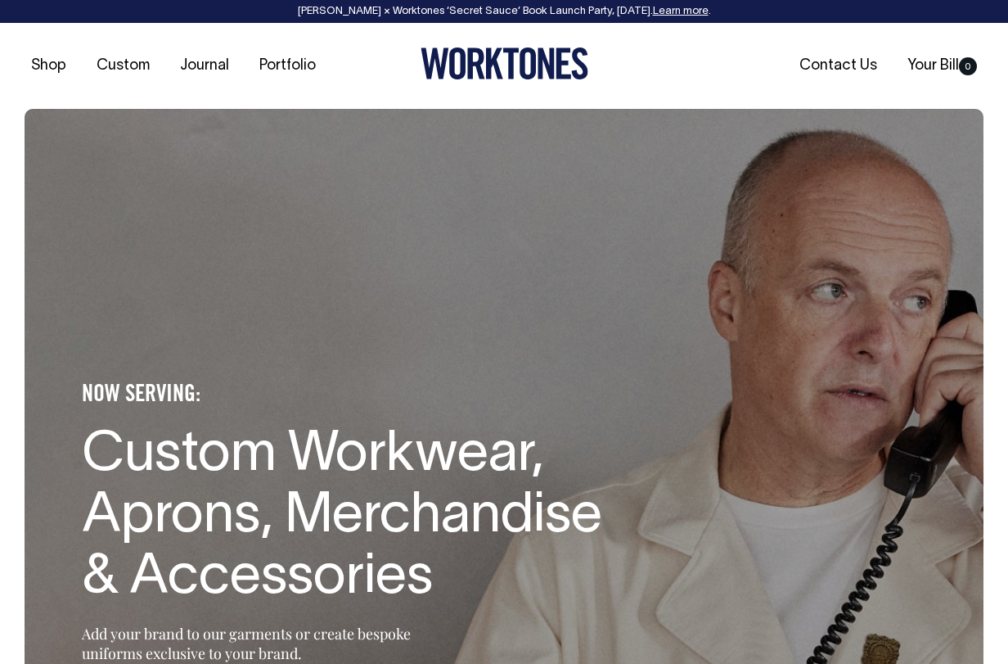  I want to click on a: Contact Us, so click(838, 65).